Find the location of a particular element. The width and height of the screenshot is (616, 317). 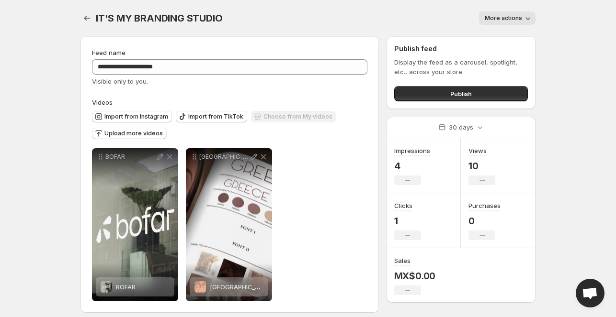

span: BOFAR is located at coordinates (125, 287).